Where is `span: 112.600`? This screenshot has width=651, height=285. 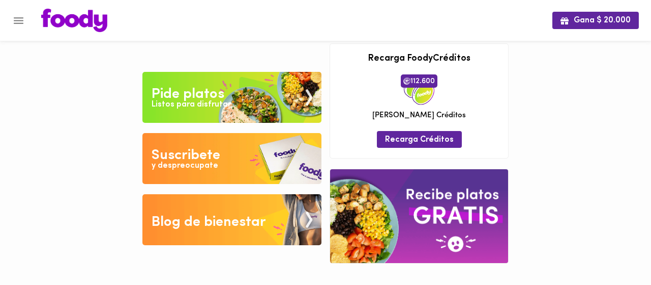
span: 112.600 is located at coordinates (419, 81).